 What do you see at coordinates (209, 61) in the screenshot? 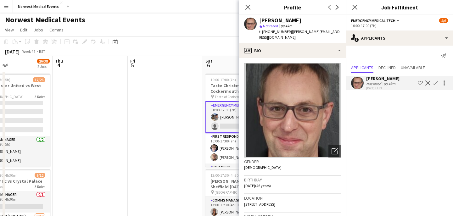
I see `span: Sat` at bounding box center [209, 61].